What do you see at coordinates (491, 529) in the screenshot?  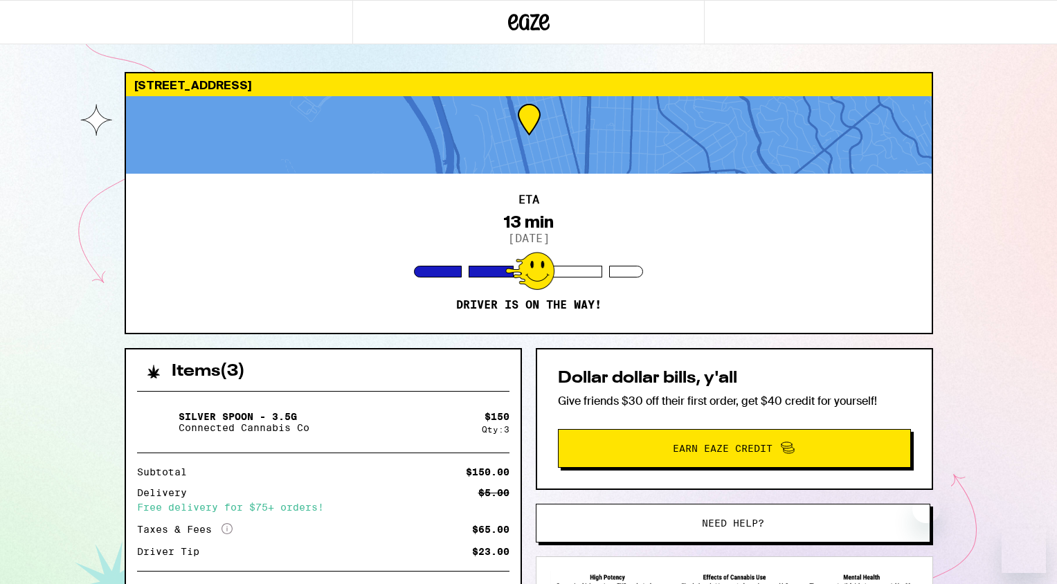 I see `div: $65.00` at bounding box center [491, 529].